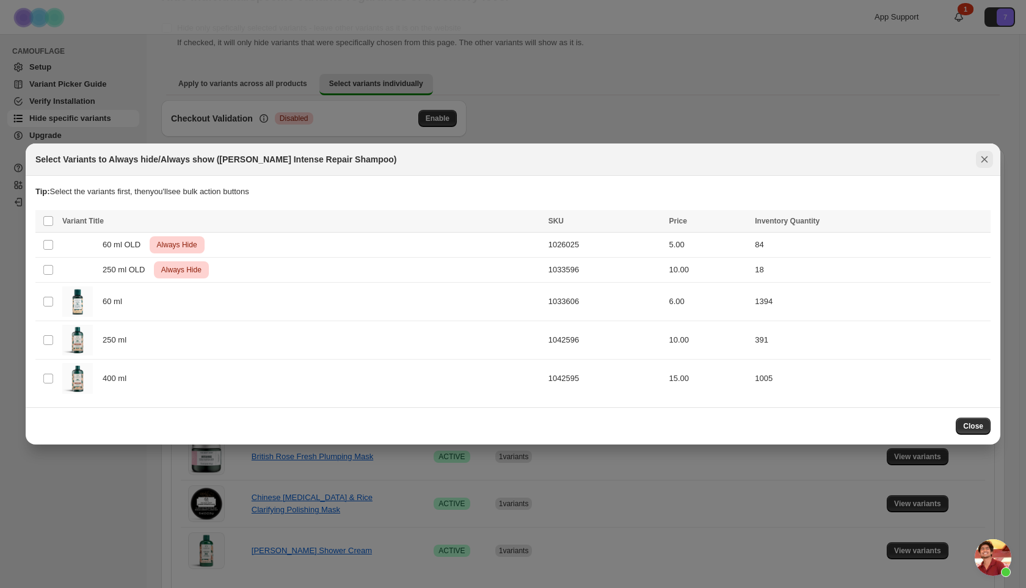 This screenshot has height=588, width=1026. What do you see at coordinates (78, 379) in the screenshot?
I see `img: 1042595_SHEA_INTENSE_REPAIR_SHAMPOO_400ML_BRONZE_INAGRPS274.jpg` at bounding box center [78, 379].